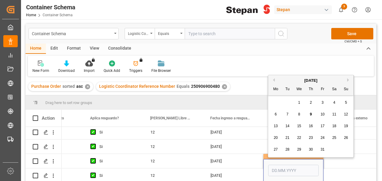 This screenshot has width=382, height=181. I want to click on span: 14, so click(287, 126).